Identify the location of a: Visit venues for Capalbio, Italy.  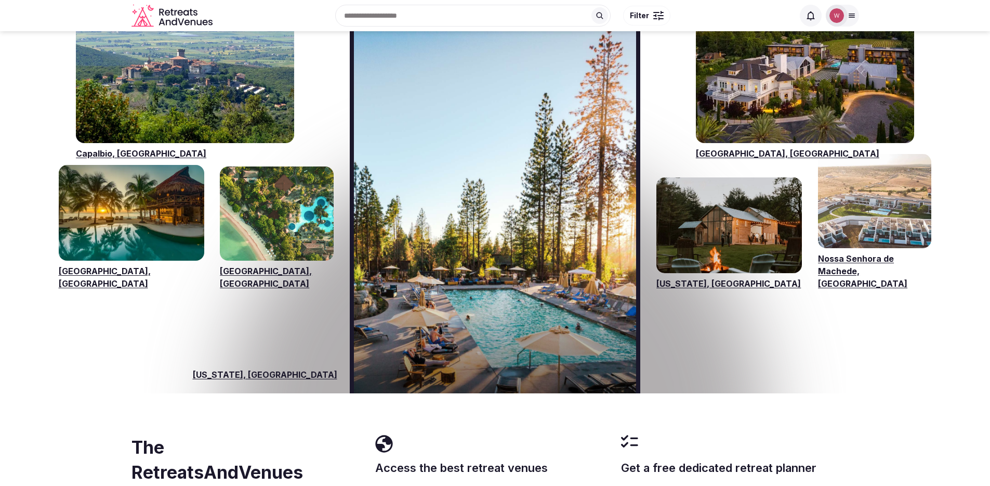
(185, 72).